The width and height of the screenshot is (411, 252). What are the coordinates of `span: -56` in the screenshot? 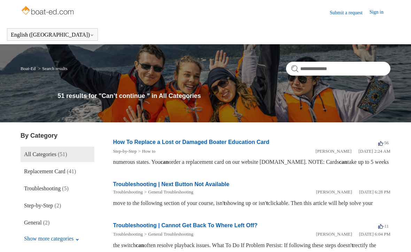 It's located at (383, 142).